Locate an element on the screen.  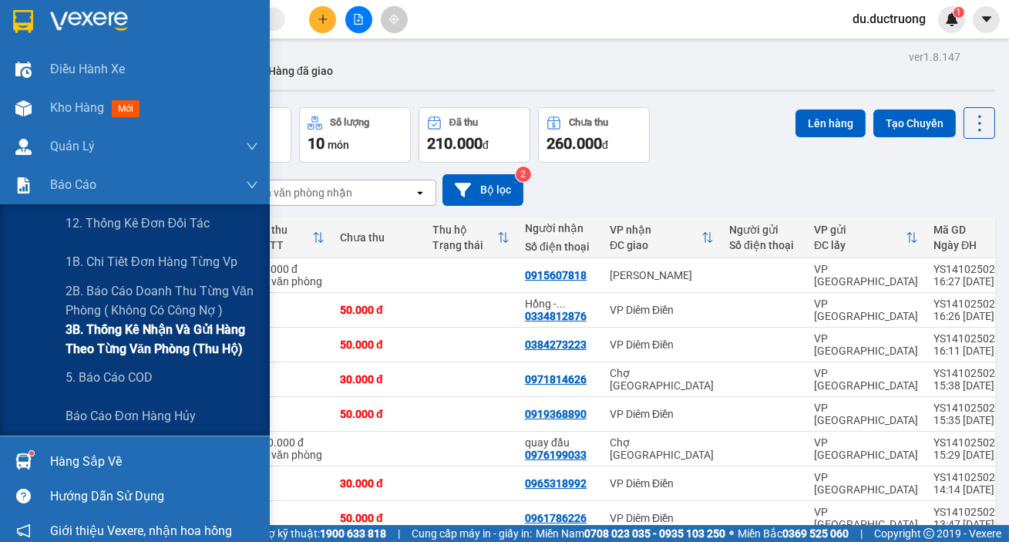
div: Hướng dẫn sử dụng is located at coordinates (154, 497).